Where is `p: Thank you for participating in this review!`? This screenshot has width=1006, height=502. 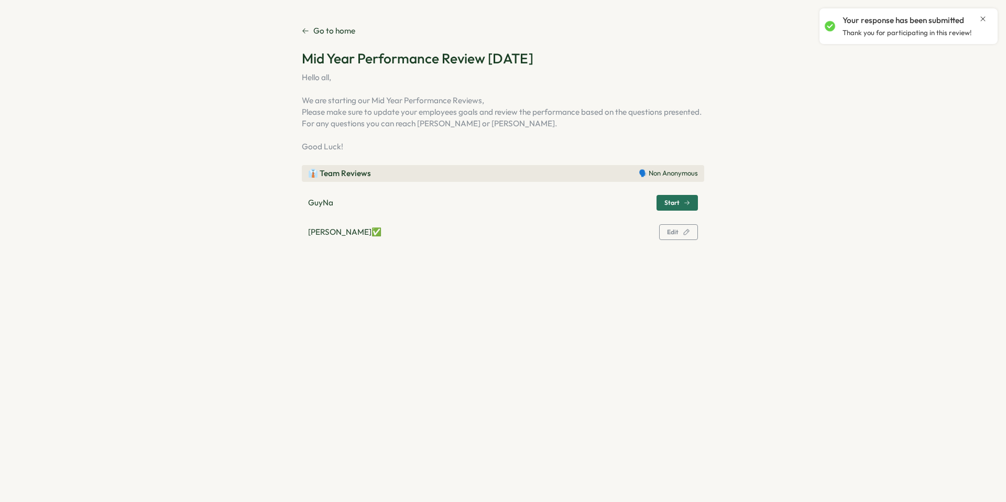 p: Thank you for participating in this review! is located at coordinates (907, 33).